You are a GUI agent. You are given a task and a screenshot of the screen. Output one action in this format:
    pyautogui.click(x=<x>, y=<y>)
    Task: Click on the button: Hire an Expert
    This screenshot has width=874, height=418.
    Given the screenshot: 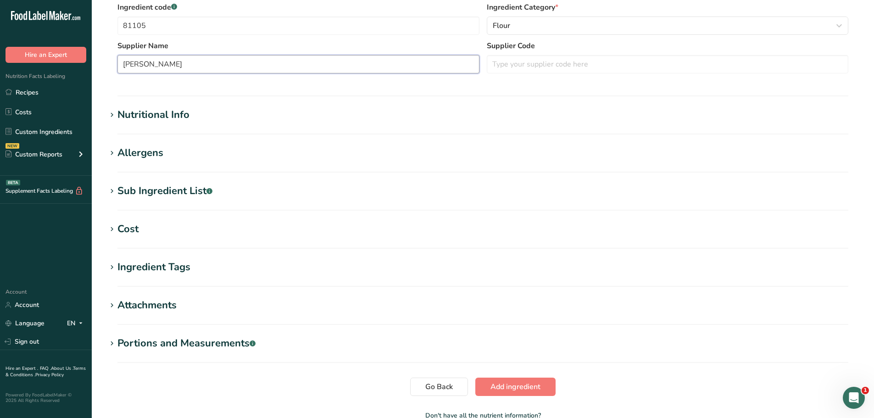 What is the action you would take?
    pyautogui.click(x=46, y=55)
    